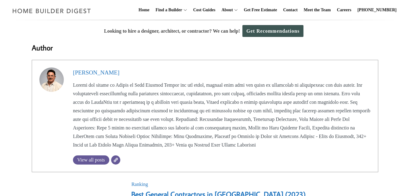  I want to click on a: Home, so click(144, 10).